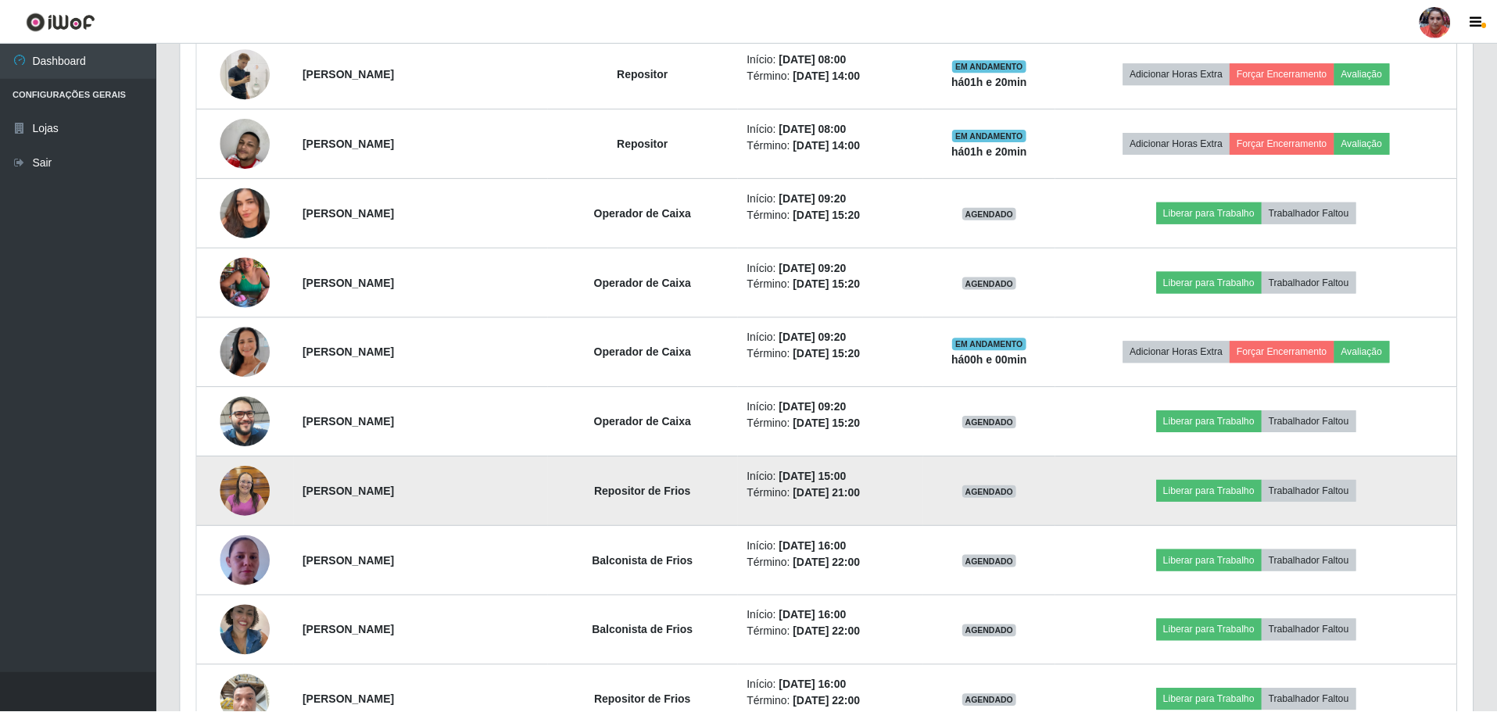 This screenshot has height=712, width=1497. I want to click on img: 1750801890236.jpeg, so click(245, 213).